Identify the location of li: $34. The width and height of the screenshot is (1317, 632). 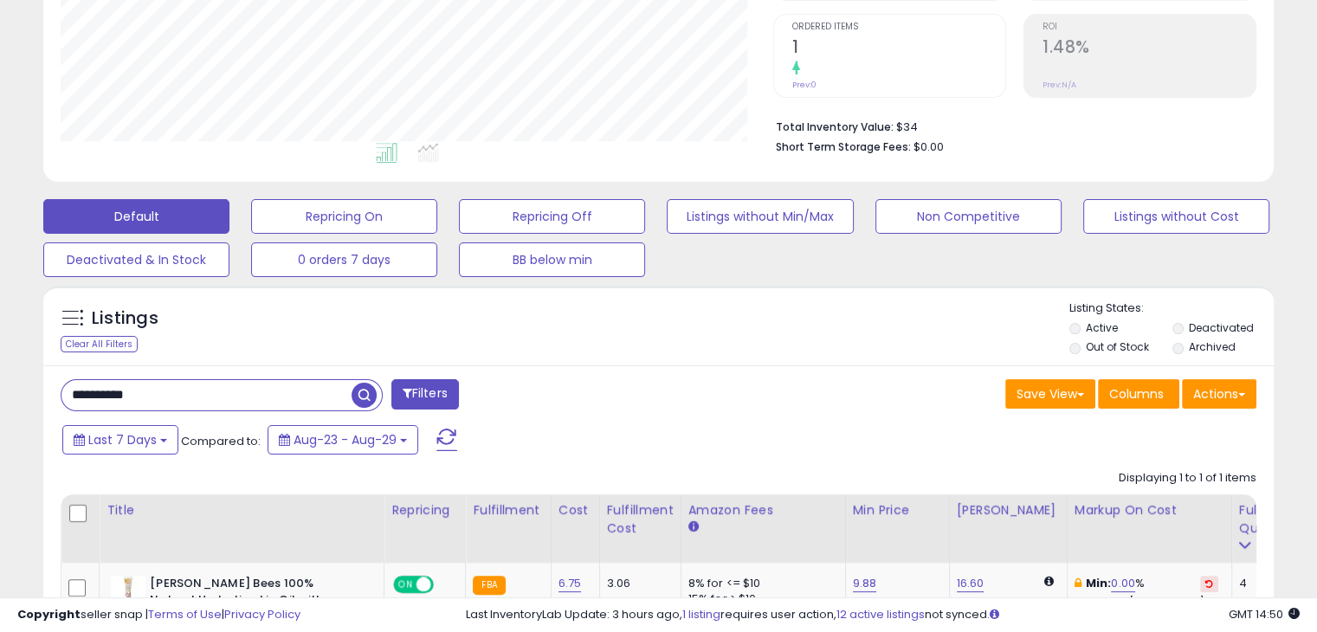
(1010, 126).